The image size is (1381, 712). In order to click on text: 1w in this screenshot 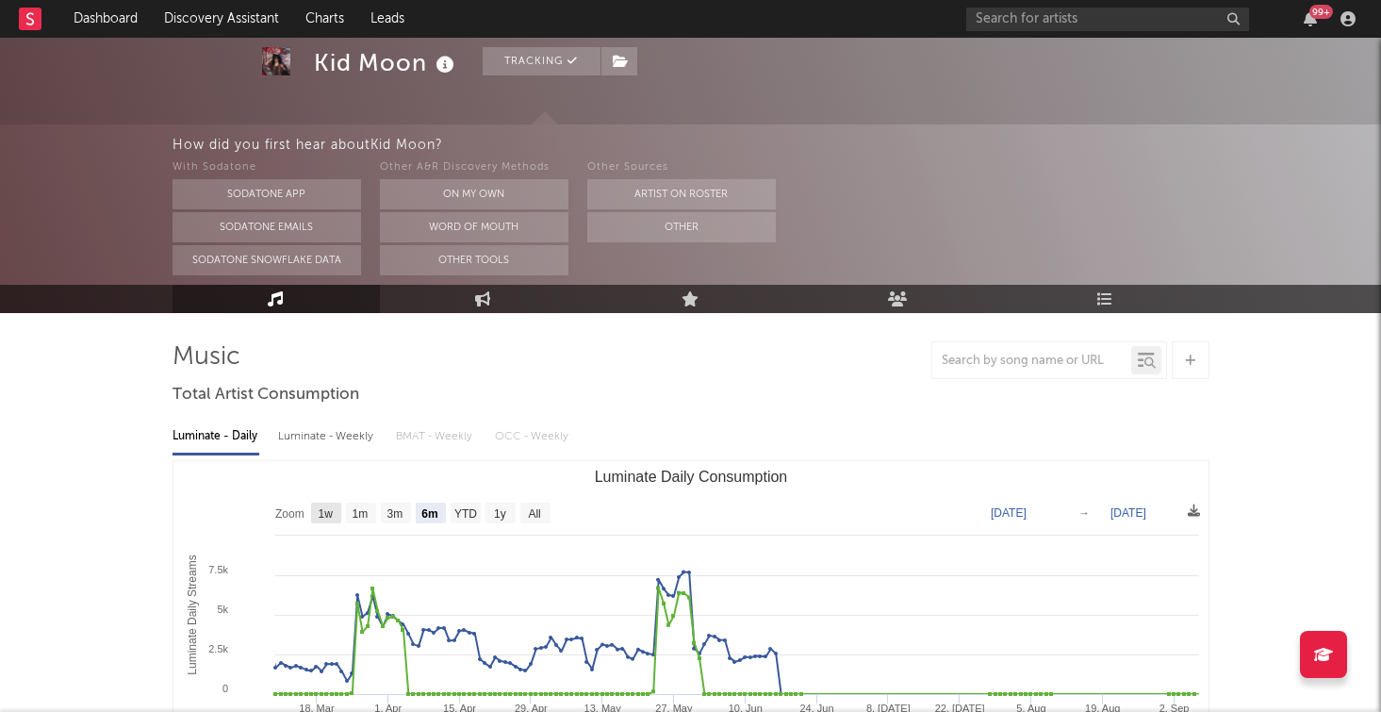, I will do `click(325, 514)`.